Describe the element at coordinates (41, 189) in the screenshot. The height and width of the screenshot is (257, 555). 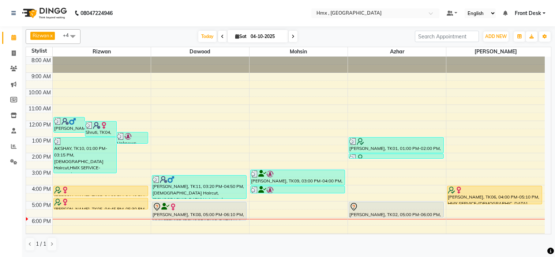
I see `div: 4:00 PM` at that location.